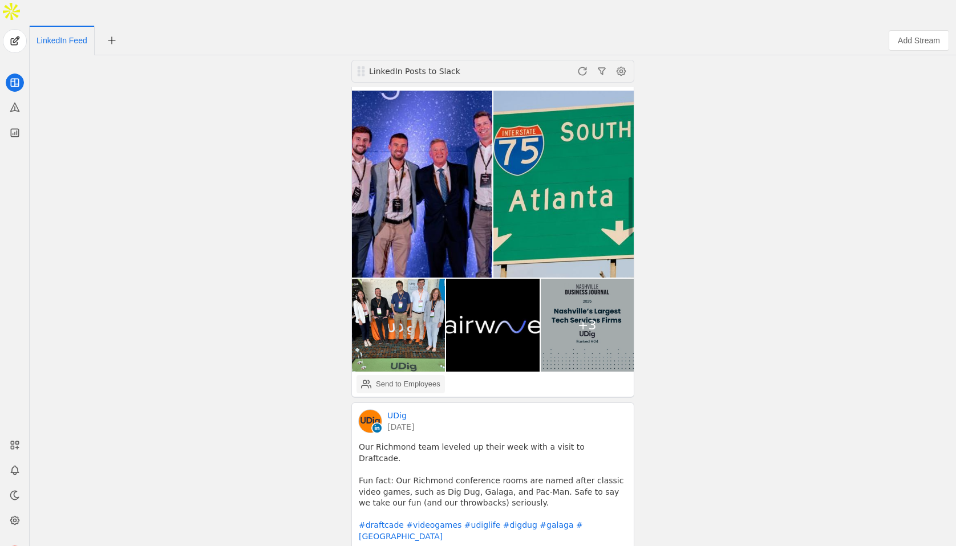  I want to click on a: #digdug, so click(520, 525).